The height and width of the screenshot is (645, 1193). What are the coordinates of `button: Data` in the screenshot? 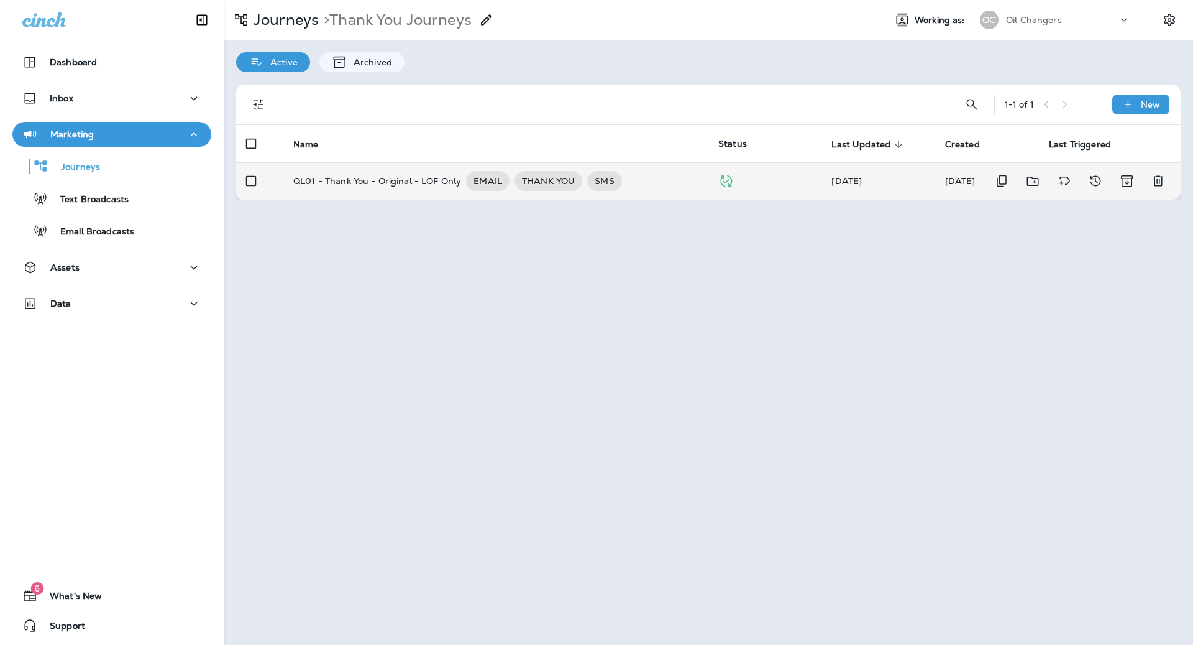 It's located at (112, 303).